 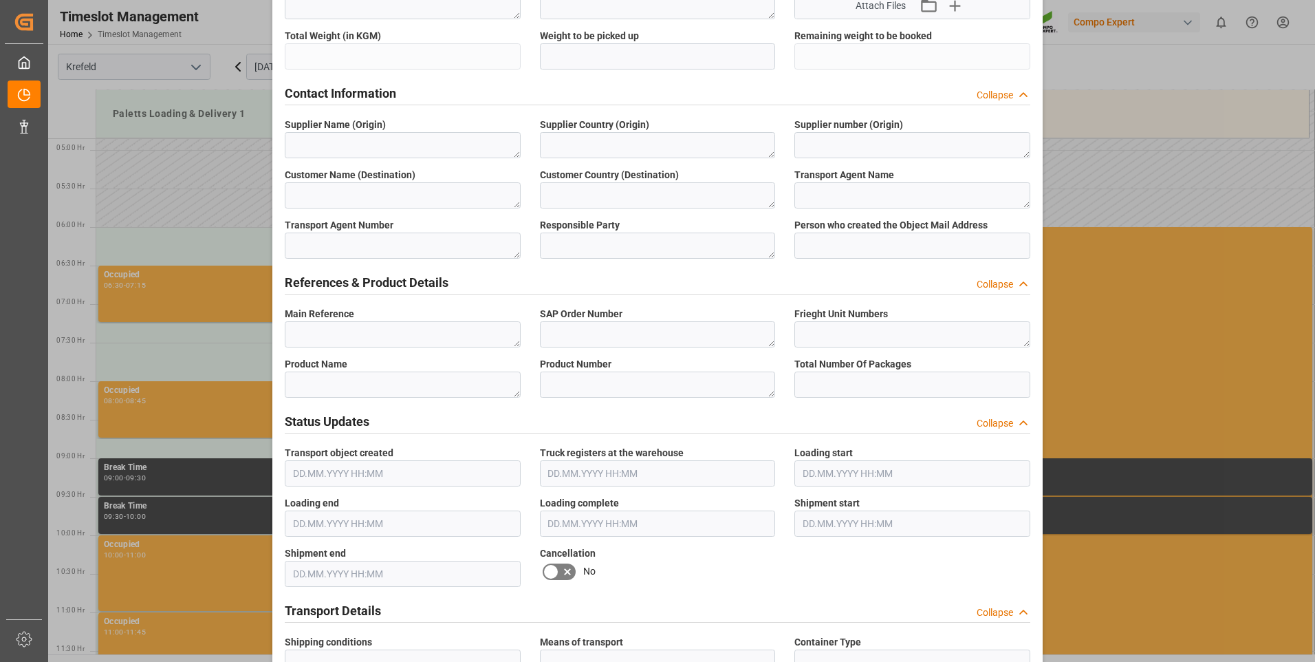 I want to click on span: Responsible Party, so click(x=580, y=225).